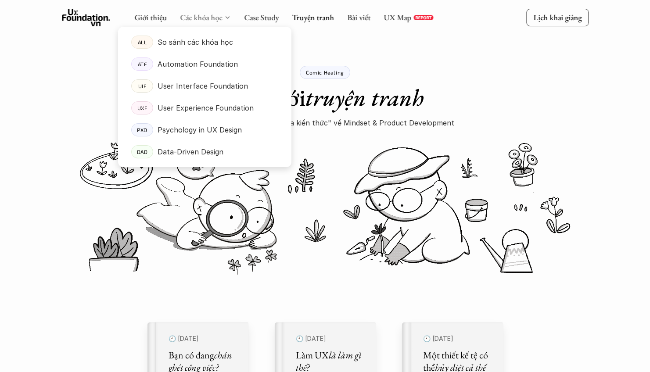 The width and height of the screenshot is (650, 372). I want to click on a: Lịch khai giảng, so click(558, 17).